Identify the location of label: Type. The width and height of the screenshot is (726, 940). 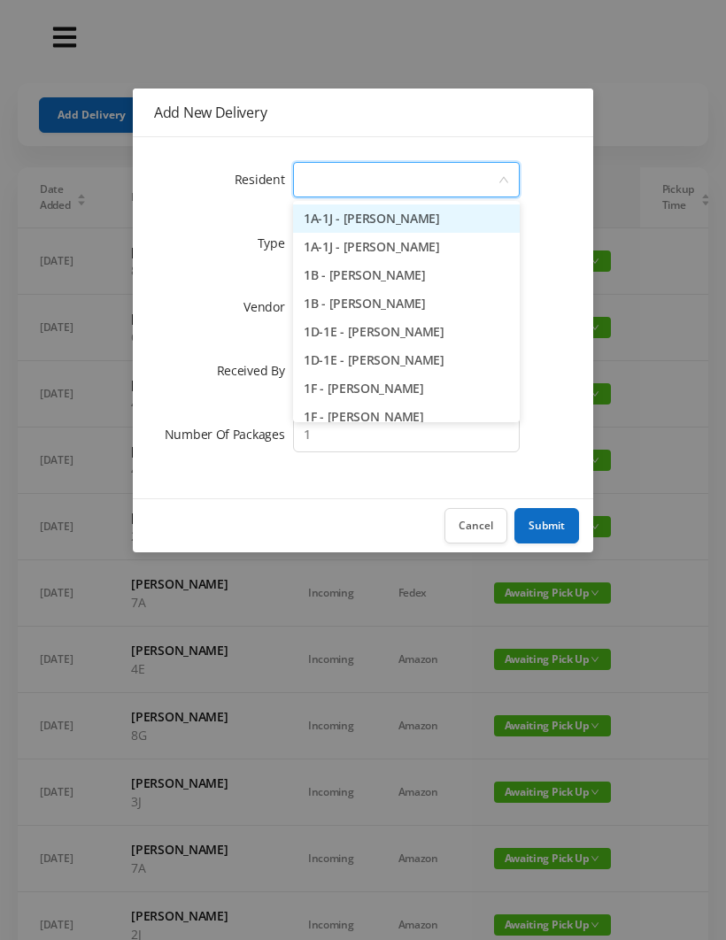
(275, 242).